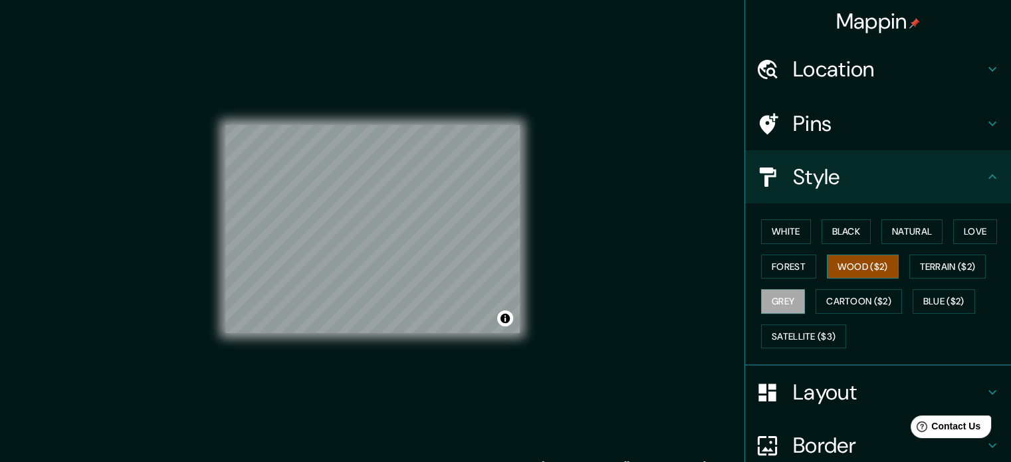 This screenshot has width=1011, height=462. What do you see at coordinates (804, 336) in the screenshot?
I see `button: Satellite ($3)` at bounding box center [804, 336].